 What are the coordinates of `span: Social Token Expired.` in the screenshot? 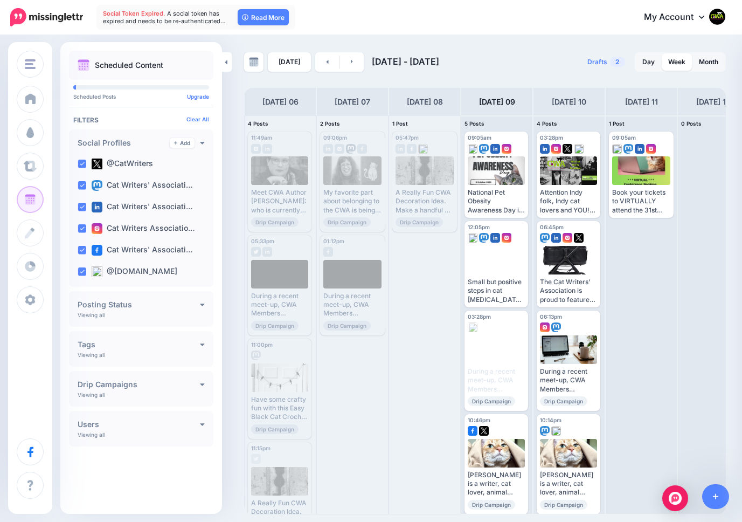 It's located at (134, 13).